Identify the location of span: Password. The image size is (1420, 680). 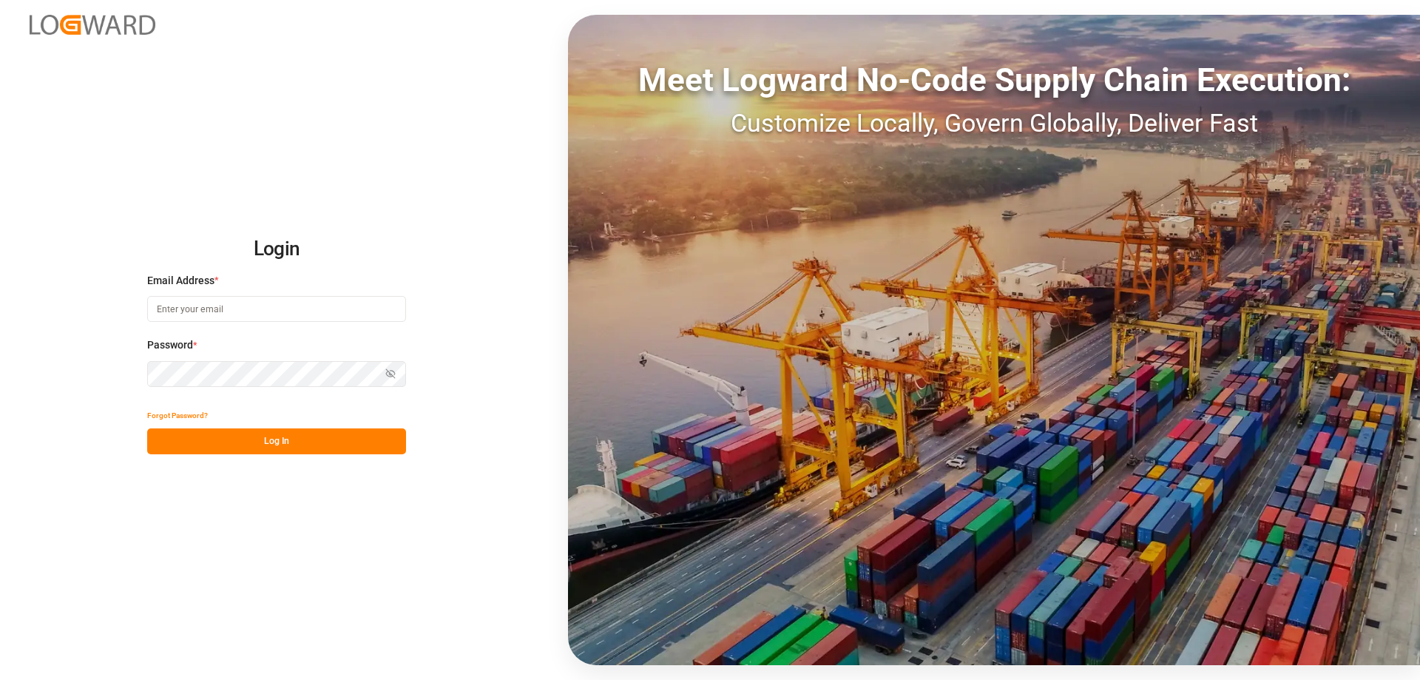
(170, 345).